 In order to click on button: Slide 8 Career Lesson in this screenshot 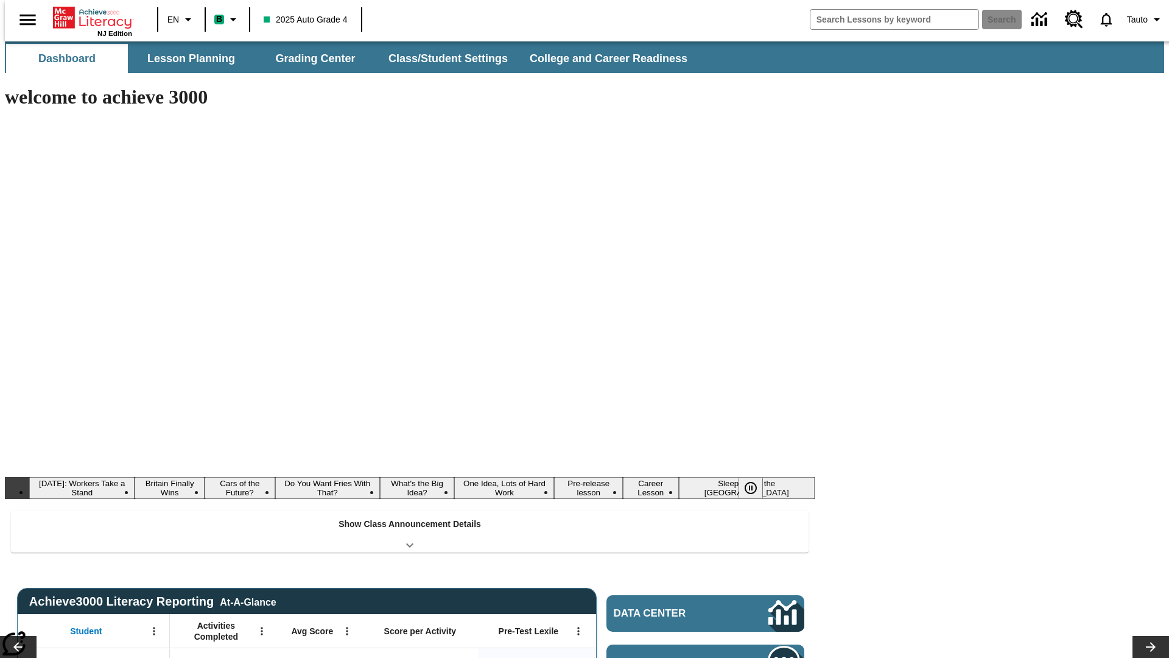, I will do `click(651, 488)`.